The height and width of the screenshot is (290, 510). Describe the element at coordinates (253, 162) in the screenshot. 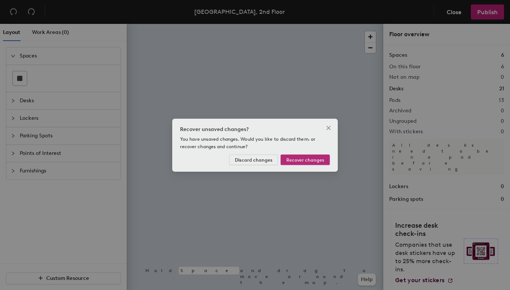

I see `button: Discard changes` at that location.